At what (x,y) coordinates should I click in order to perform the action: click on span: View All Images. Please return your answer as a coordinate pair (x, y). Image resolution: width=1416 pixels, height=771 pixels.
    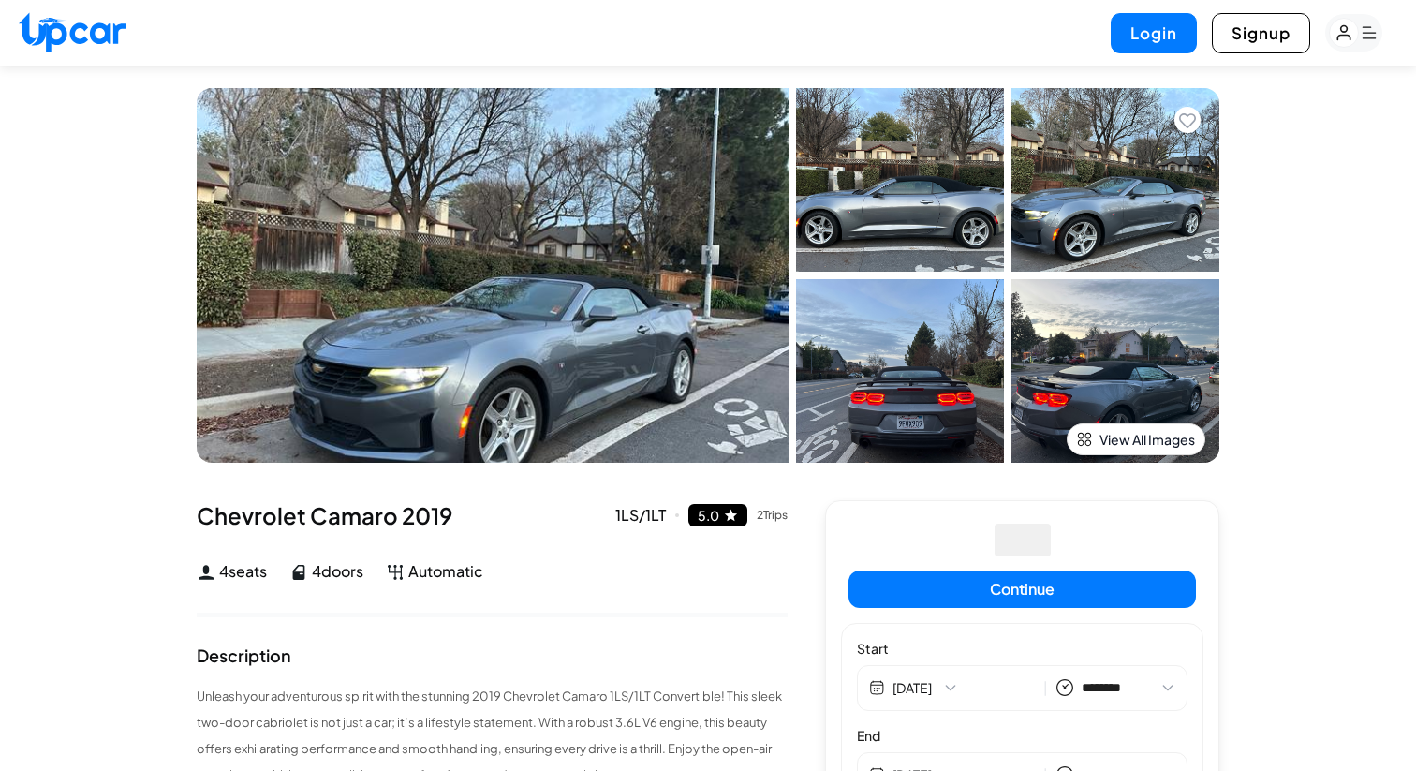
    Looking at the image, I should click on (1147, 439).